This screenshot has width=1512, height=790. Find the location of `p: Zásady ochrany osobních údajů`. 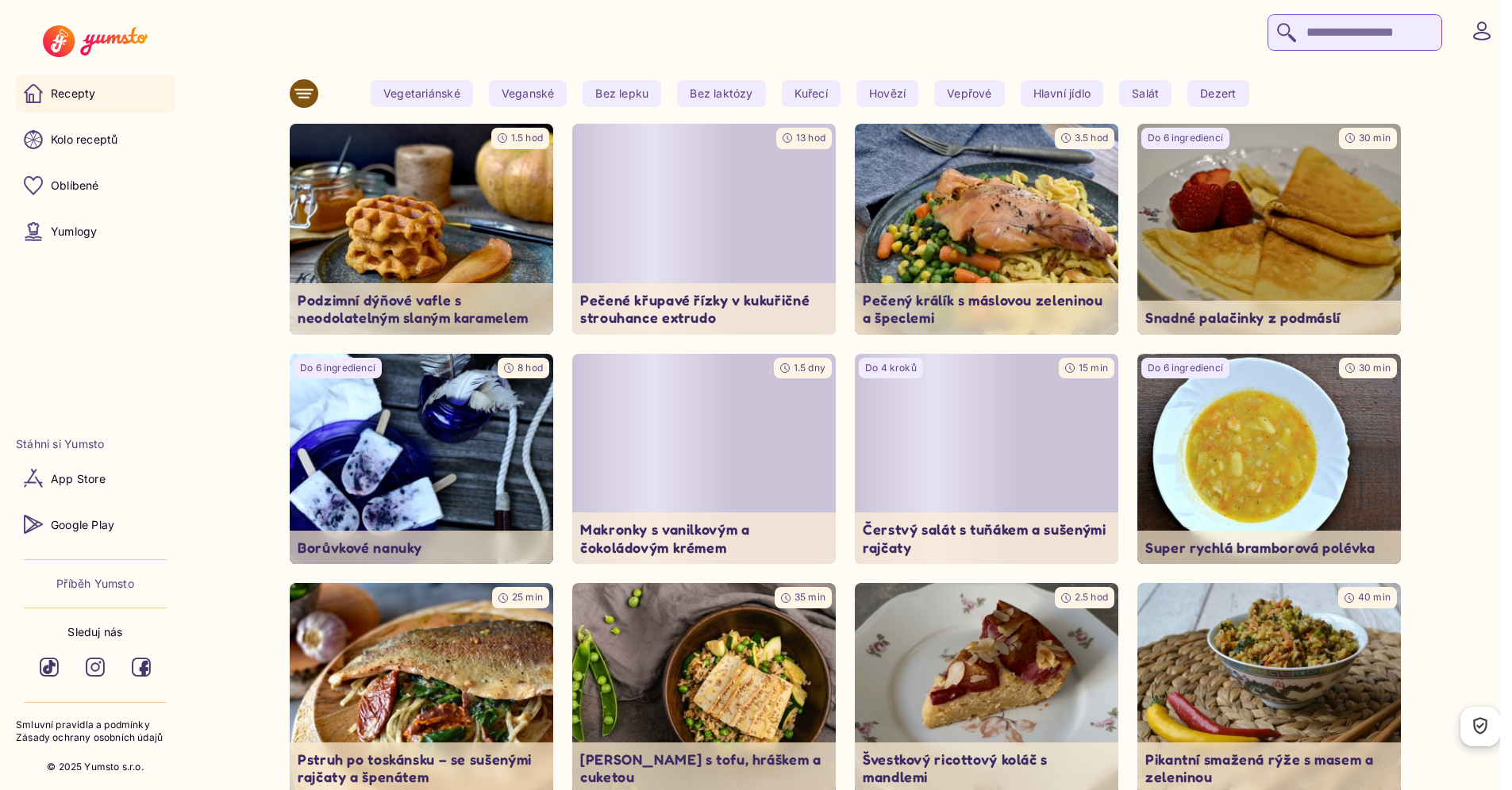

p: Zásady ochrany osobních údajů is located at coordinates (96, 738).